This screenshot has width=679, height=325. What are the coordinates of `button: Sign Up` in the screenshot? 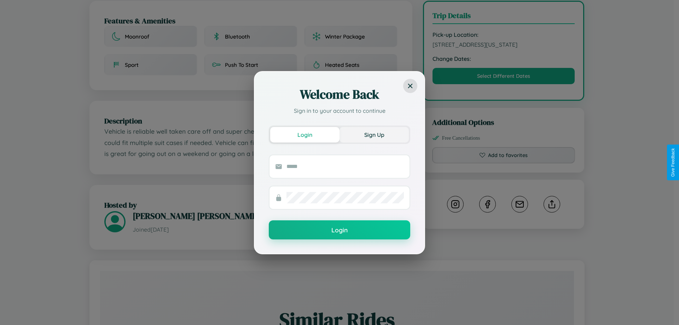 It's located at (374, 135).